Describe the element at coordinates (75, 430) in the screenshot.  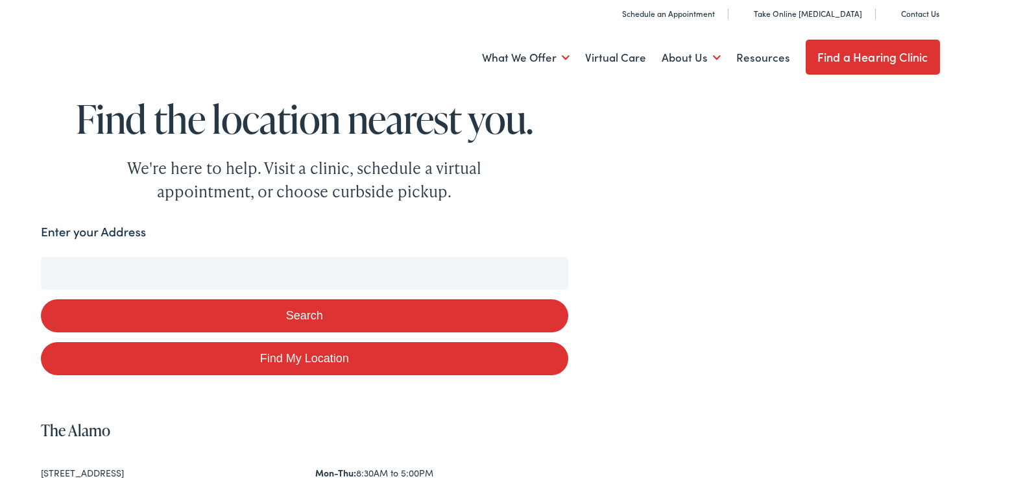
I see `a: The Alamo` at that location.